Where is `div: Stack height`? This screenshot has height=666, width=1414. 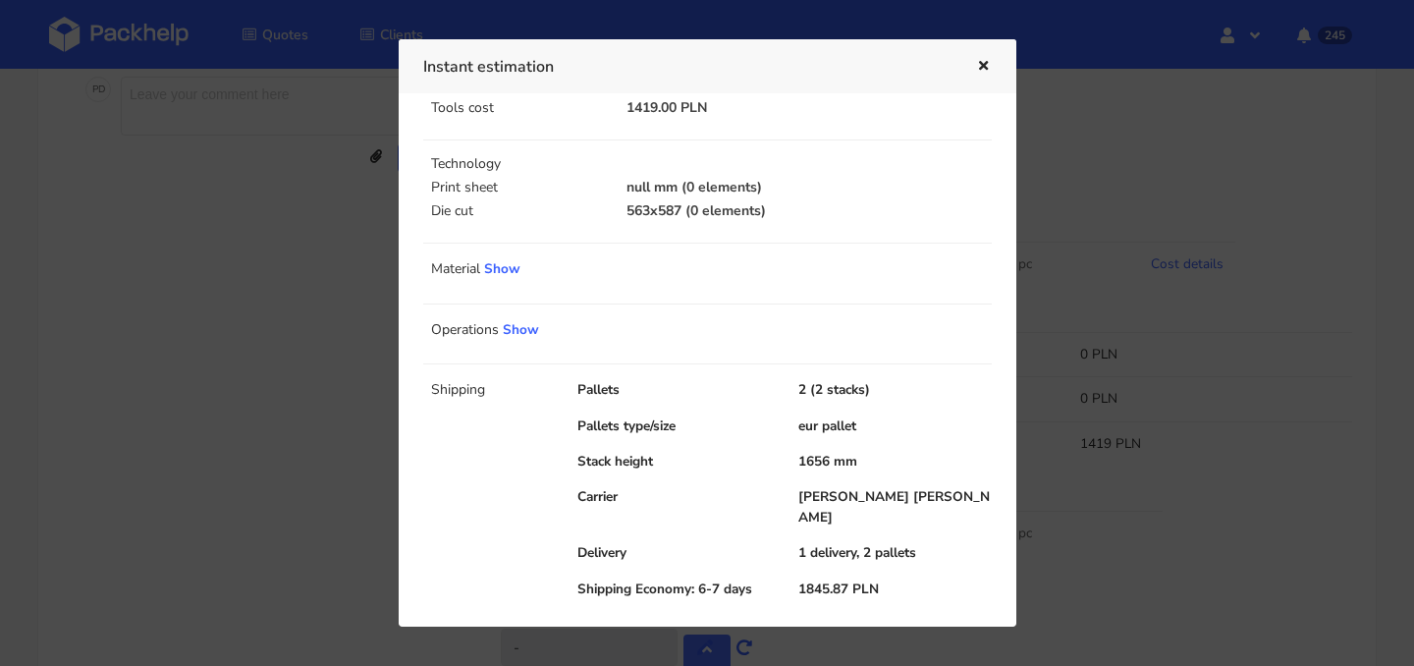 div: Stack height is located at coordinates (674, 462).